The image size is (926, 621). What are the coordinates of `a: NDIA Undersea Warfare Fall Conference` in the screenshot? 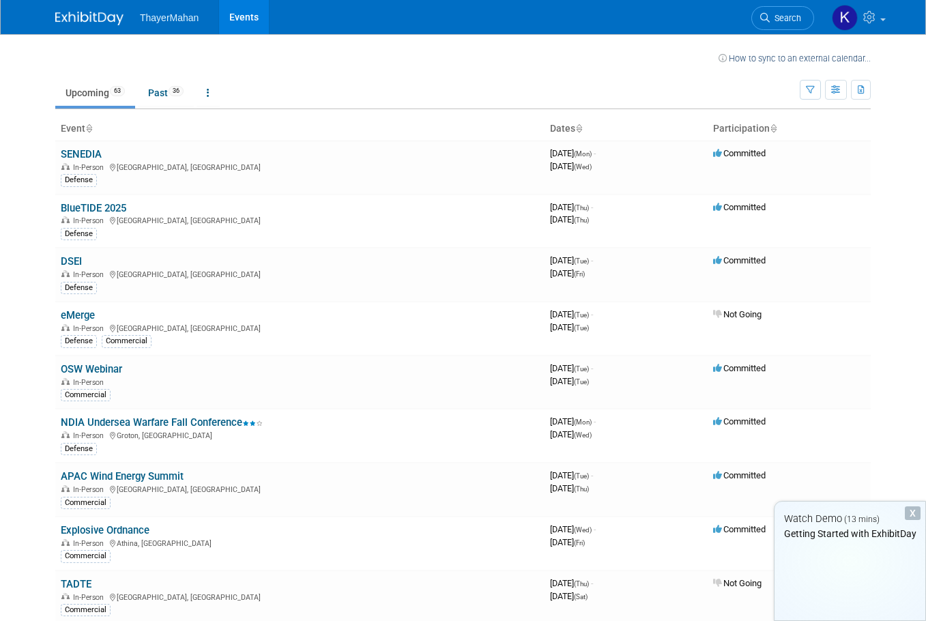 It's located at (162, 422).